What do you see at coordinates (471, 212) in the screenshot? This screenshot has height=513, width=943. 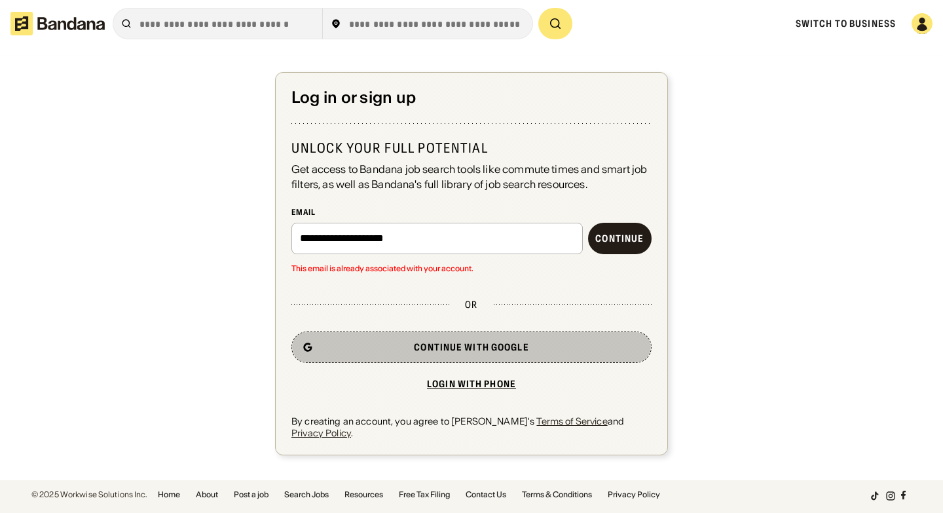 I see `div: Email` at bounding box center [471, 212].